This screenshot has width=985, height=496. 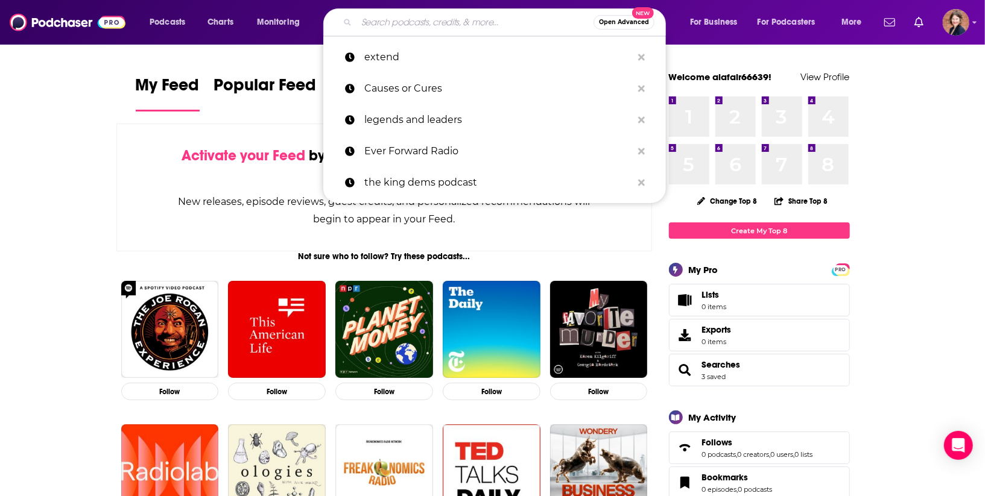 I want to click on a: the king dems podcast, so click(x=494, y=183).